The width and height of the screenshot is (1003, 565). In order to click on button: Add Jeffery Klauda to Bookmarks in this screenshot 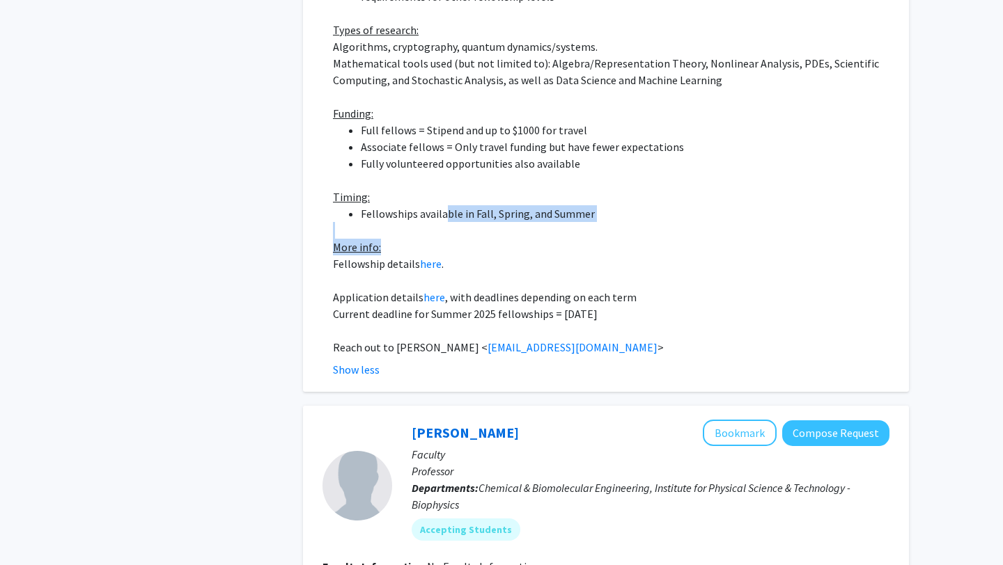, I will do `click(740, 433)`.